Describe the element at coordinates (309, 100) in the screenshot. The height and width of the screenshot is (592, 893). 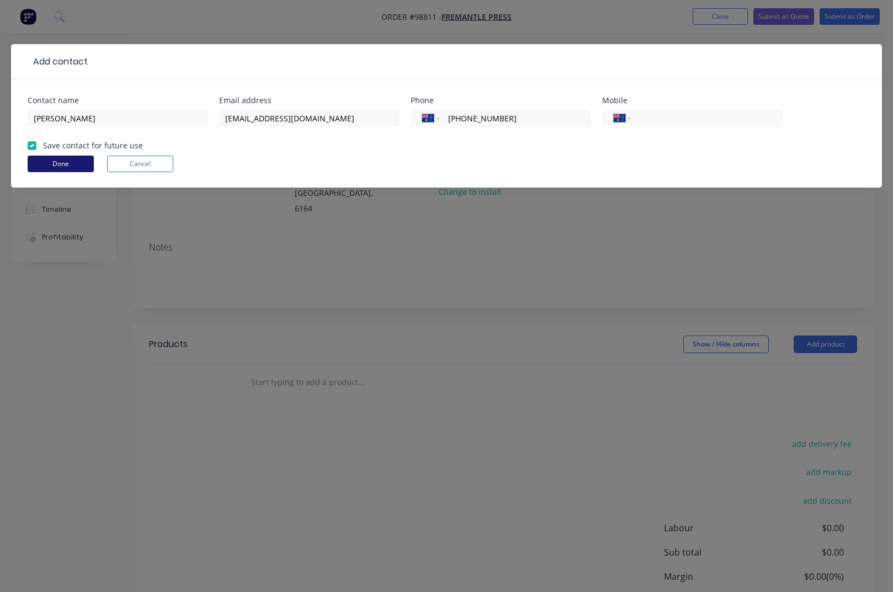
I see `div: Email address` at that location.